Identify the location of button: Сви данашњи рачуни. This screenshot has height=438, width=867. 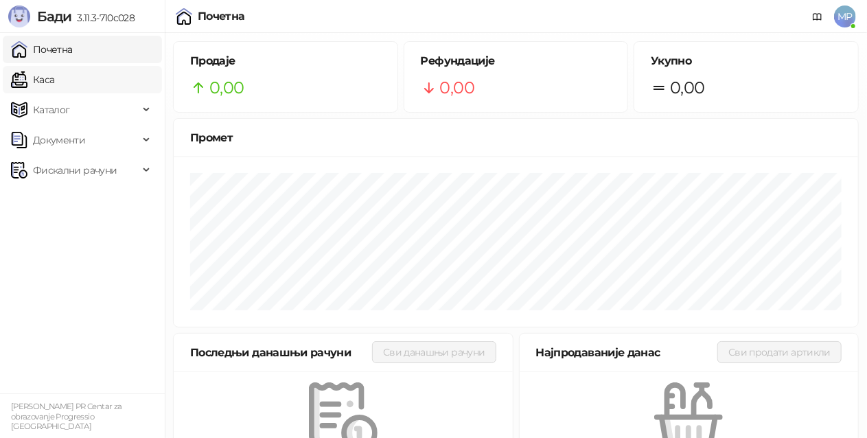
(434, 352).